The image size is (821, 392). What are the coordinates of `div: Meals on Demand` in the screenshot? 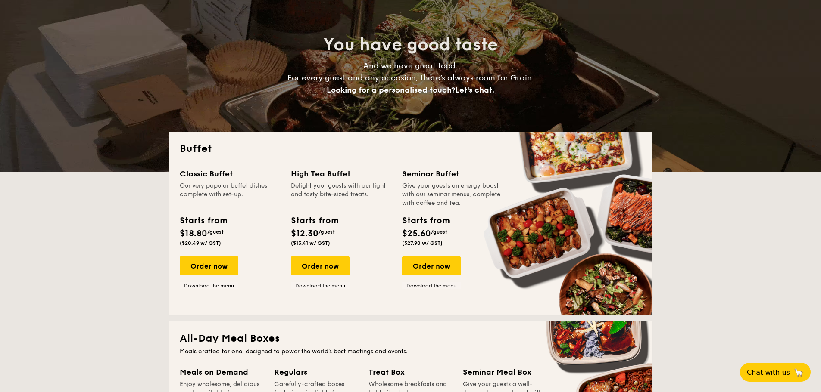 It's located at (221, 373).